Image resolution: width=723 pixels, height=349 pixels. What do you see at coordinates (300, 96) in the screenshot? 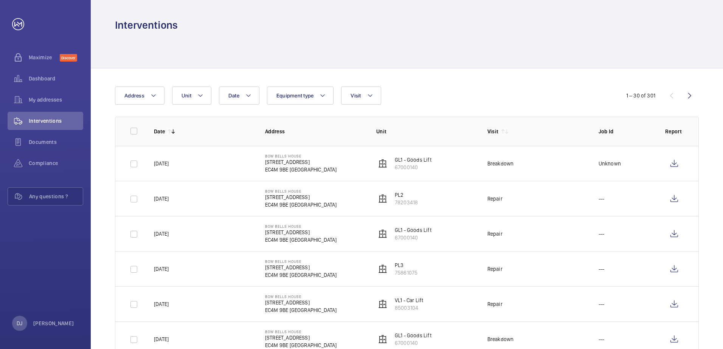
I see `button: Equipment type` at bounding box center [300, 96].